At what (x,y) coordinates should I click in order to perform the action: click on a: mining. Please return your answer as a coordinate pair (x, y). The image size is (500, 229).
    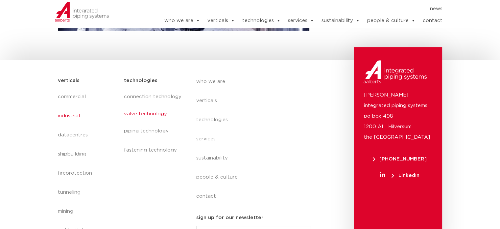
    Looking at the image, I should click on (87, 211).